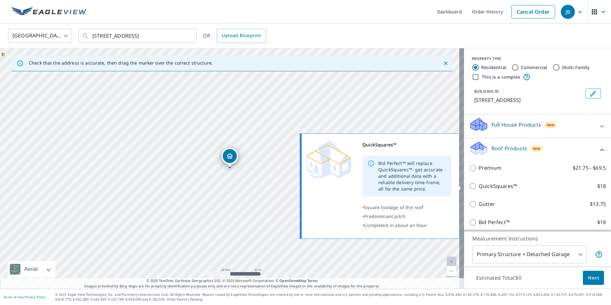  I want to click on span: Predominant pitch, so click(385, 216).